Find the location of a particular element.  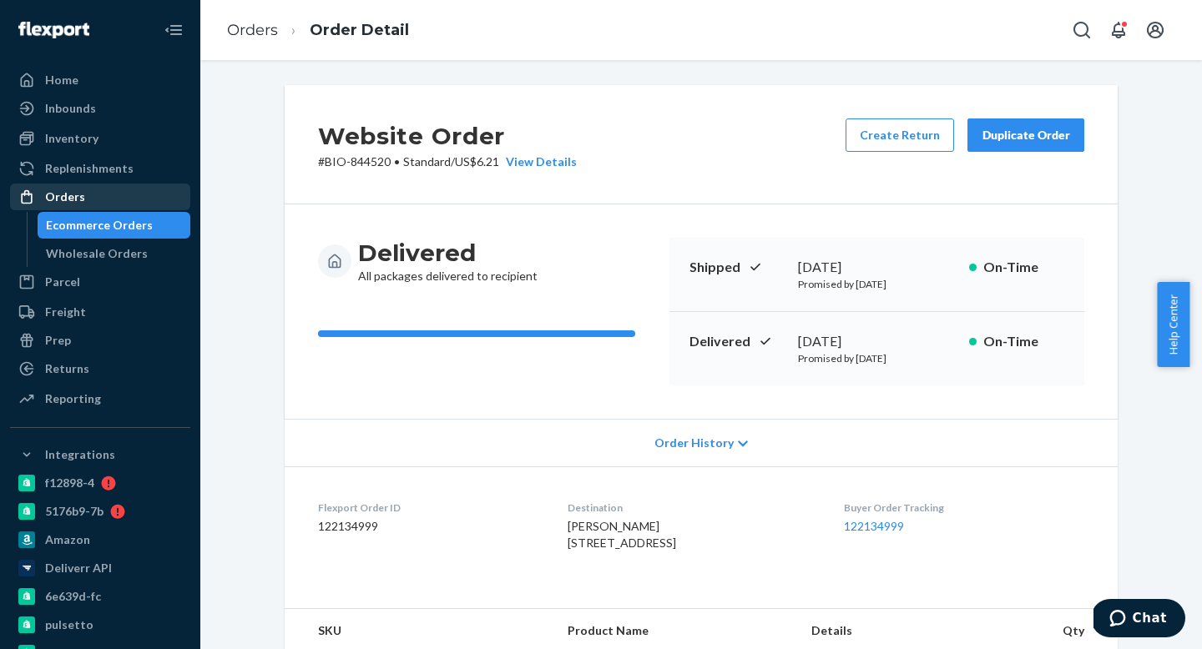

div: Inventory is located at coordinates (72, 139).